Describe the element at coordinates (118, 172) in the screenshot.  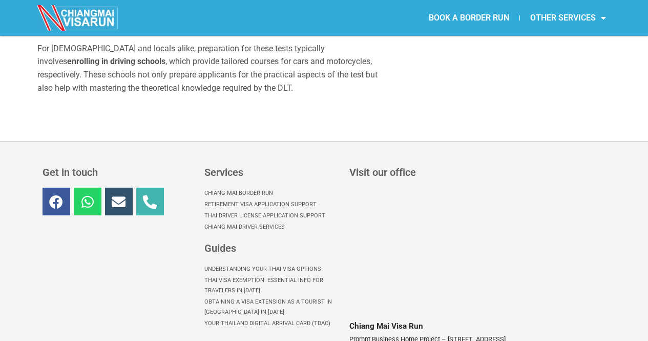
I see `h3: Get in touch` at that location.